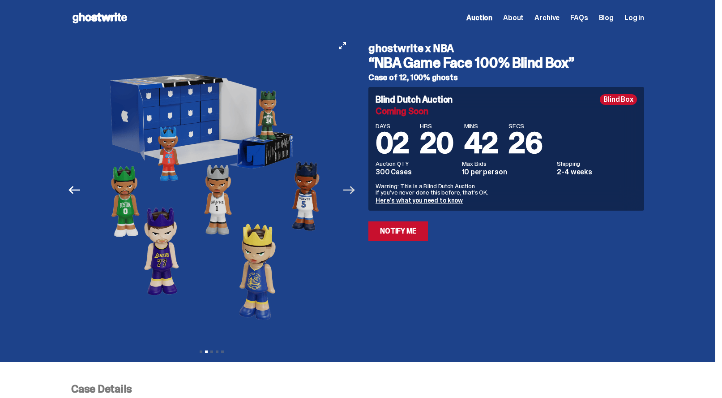 The width and height of the screenshot is (722, 398). What do you see at coordinates (481, 143) in the screenshot?
I see `span: 42` at bounding box center [481, 143].